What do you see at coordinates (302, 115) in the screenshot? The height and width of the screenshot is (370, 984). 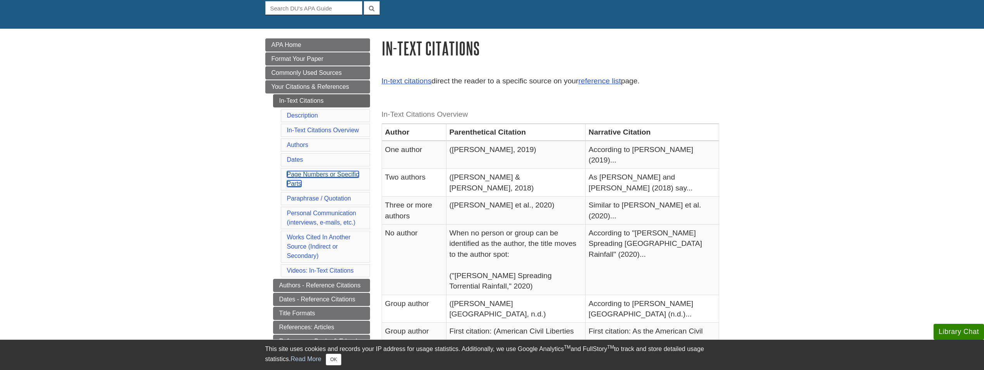 I see `a: Description` at bounding box center [302, 115].